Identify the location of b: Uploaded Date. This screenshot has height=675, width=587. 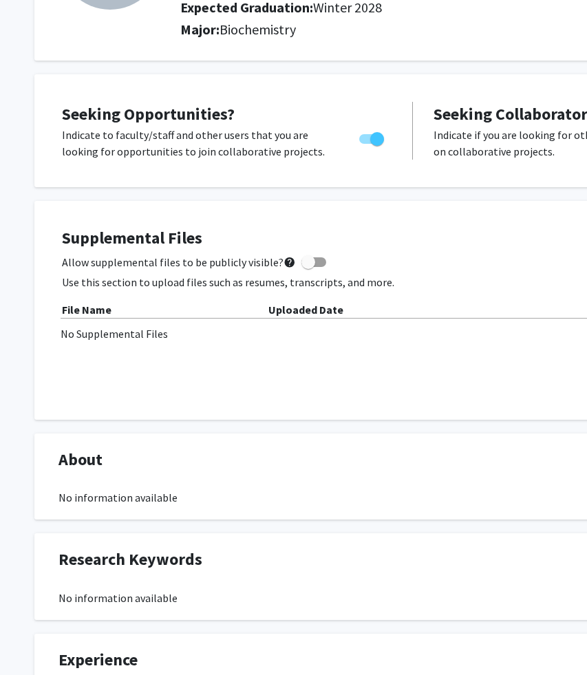
(305, 310).